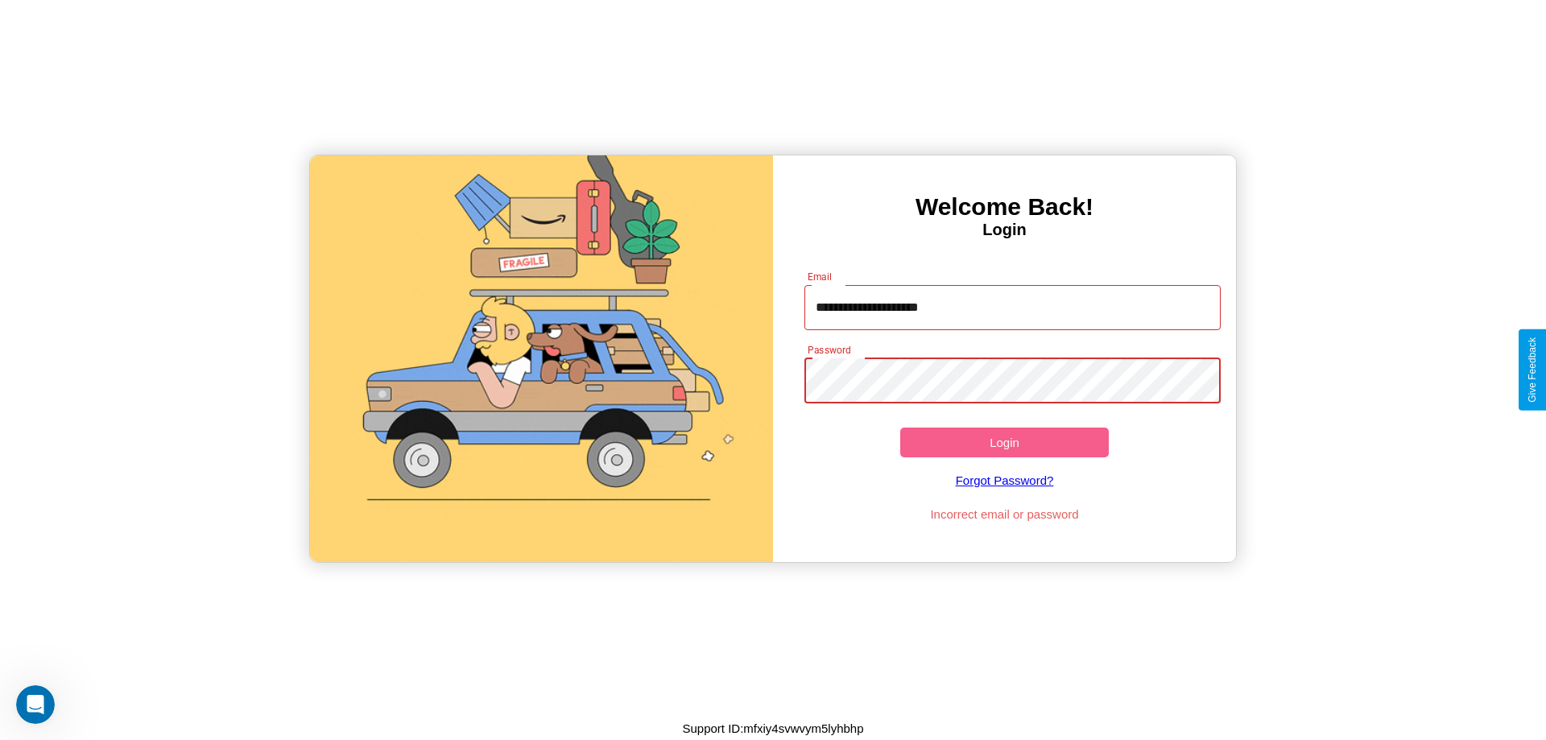 The image size is (1546, 740). Describe the element at coordinates (1004, 442) in the screenshot. I see `button: Login` at that location.